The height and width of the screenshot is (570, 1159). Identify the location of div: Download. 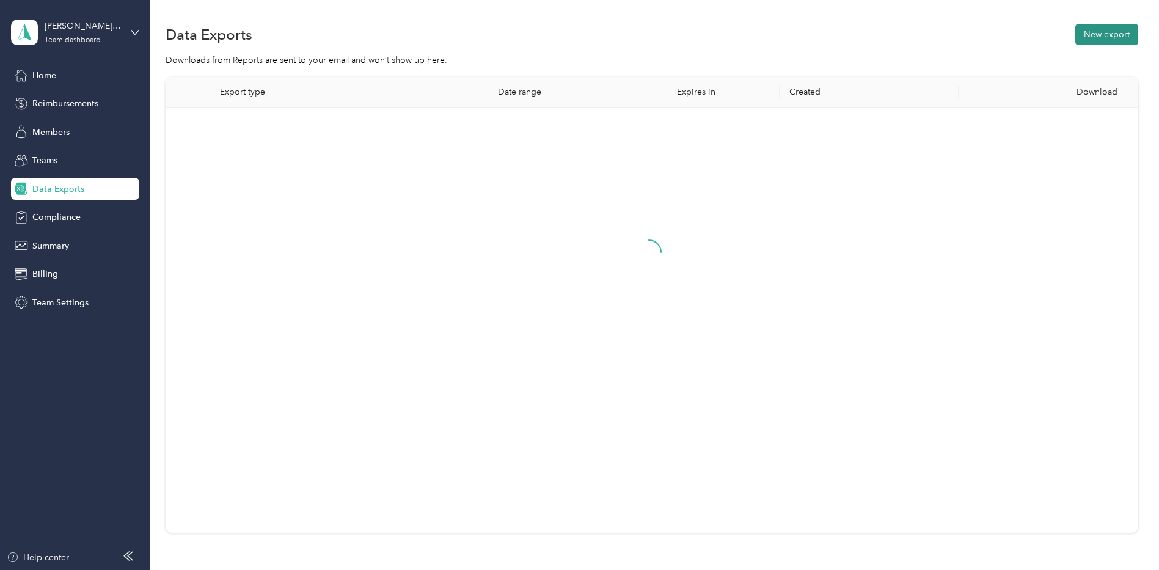
(1048, 92).